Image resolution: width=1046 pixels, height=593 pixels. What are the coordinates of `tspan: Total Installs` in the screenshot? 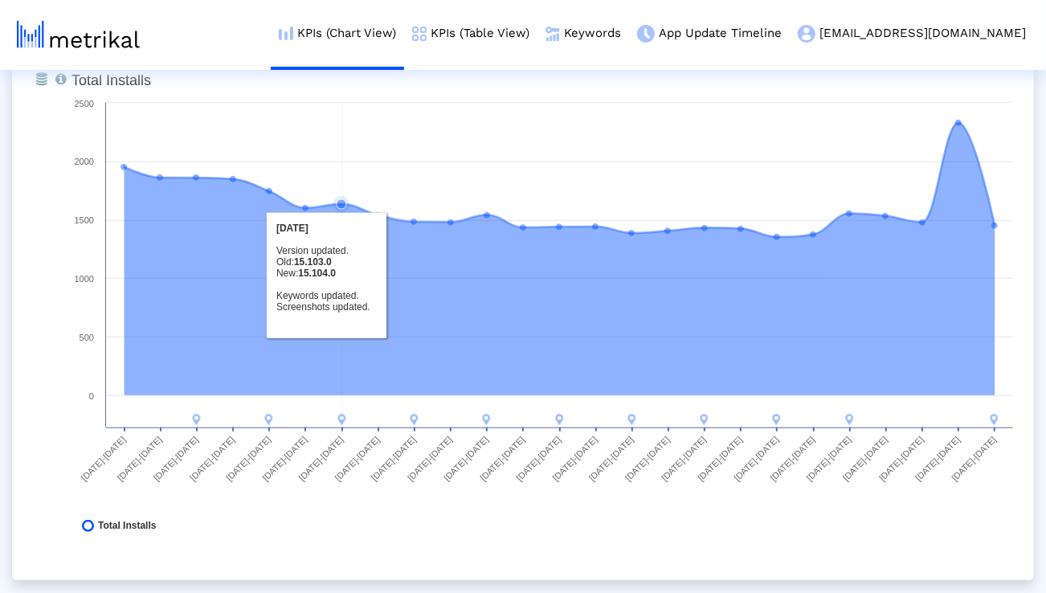 It's located at (111, 80).